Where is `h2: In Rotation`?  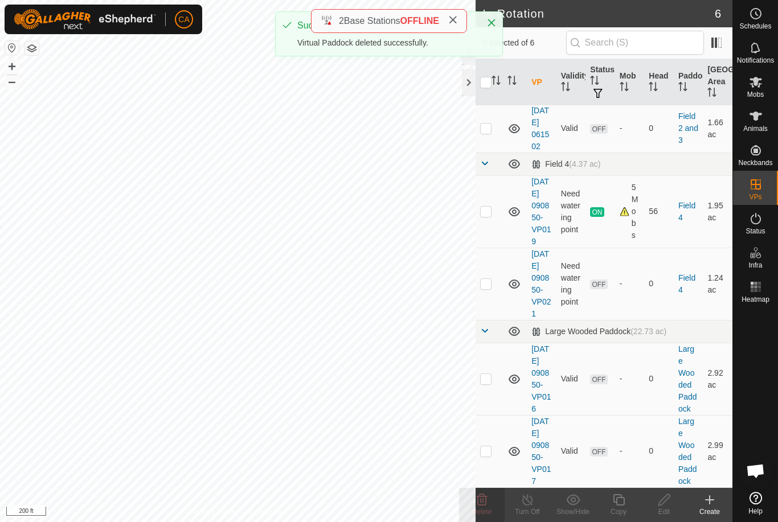 h2: In Rotation is located at coordinates (599, 14).